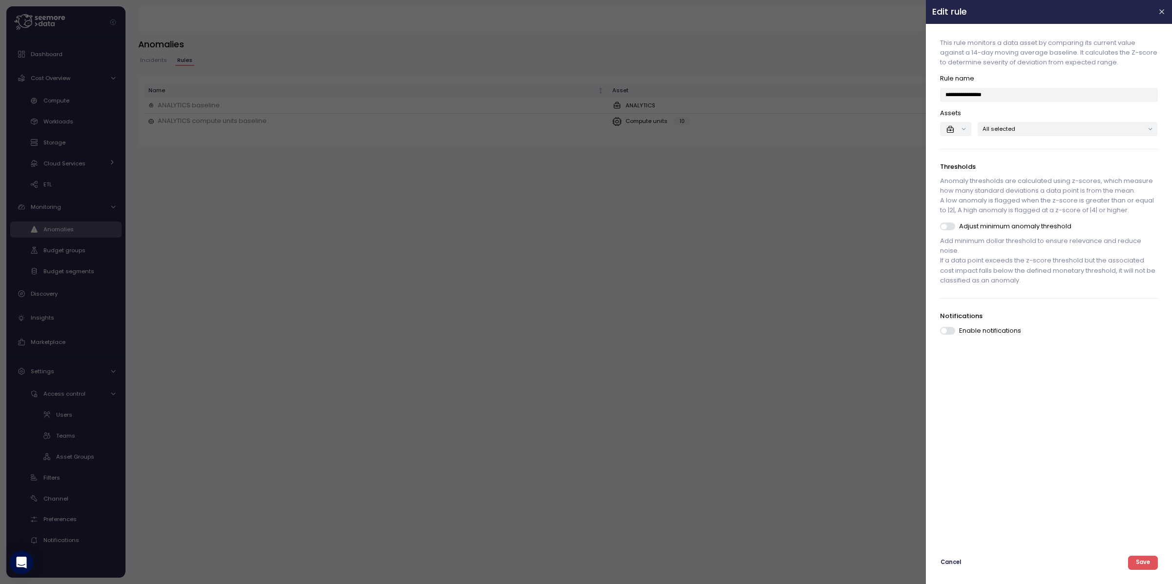 The image size is (1172, 584). What do you see at coordinates (1049, 113) in the screenshot?
I see `p: Assets` at bounding box center [1049, 113].